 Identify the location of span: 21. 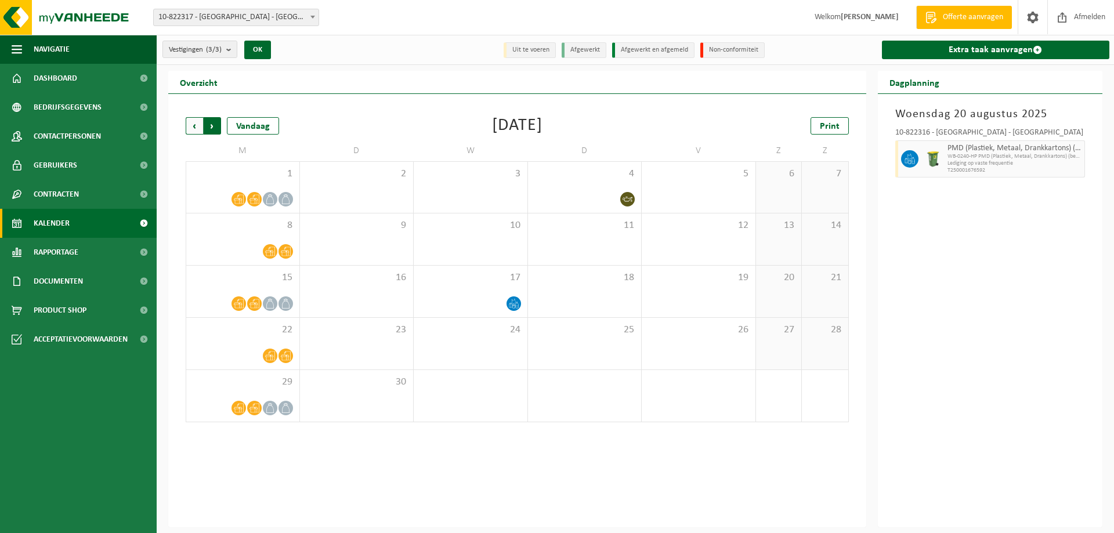
(824, 278).